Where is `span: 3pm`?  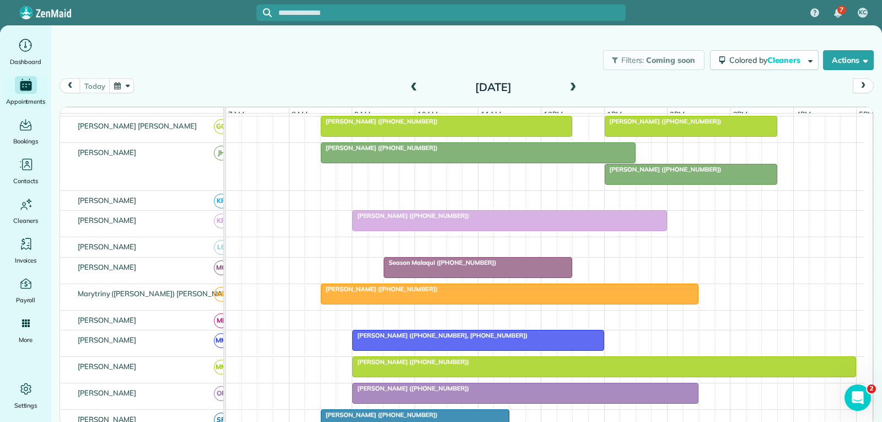 span: 3pm is located at coordinates (741, 114).